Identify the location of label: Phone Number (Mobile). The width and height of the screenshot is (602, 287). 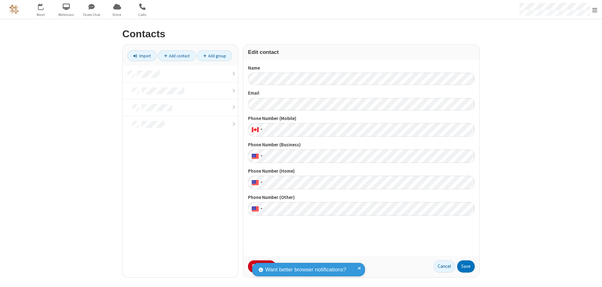
(361, 118).